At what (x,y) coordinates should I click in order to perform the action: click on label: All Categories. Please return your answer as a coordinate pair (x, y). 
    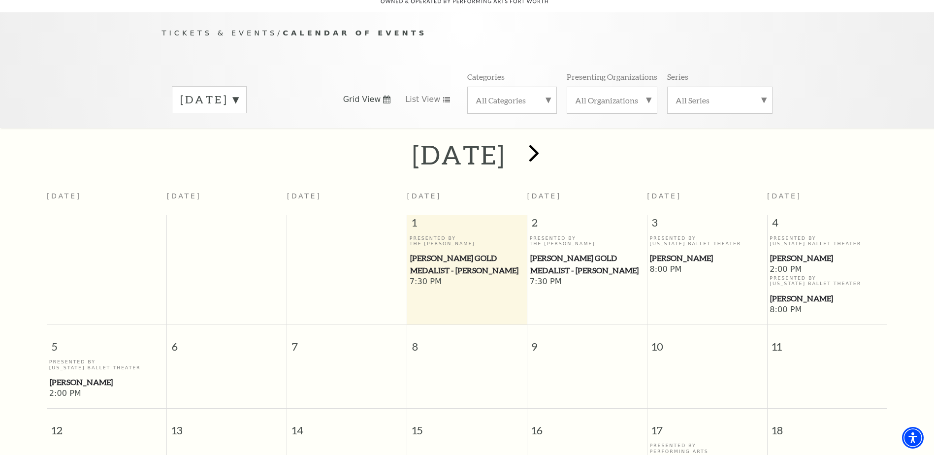
    Looking at the image, I should click on (512, 100).